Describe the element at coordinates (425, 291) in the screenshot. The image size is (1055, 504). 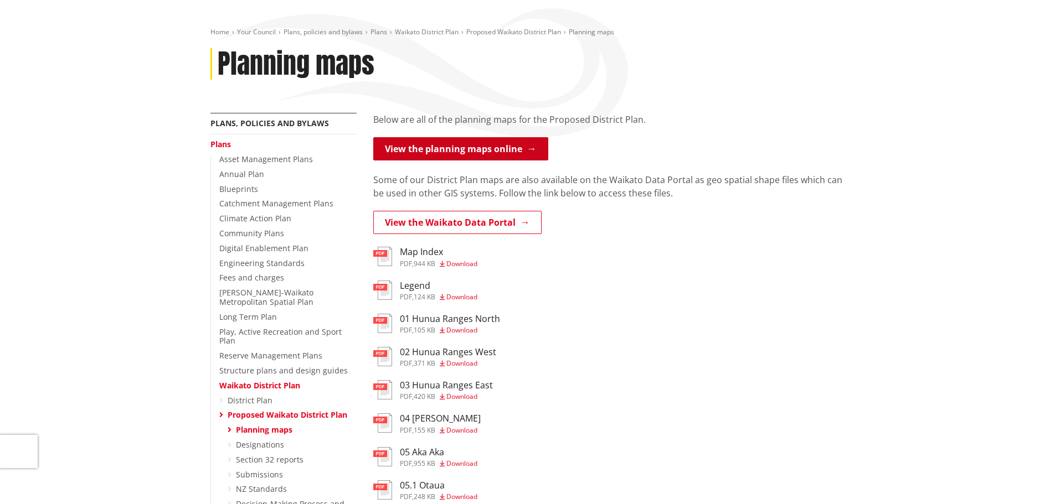
I see `a: Legend pdf,124 KB Download` at that location.